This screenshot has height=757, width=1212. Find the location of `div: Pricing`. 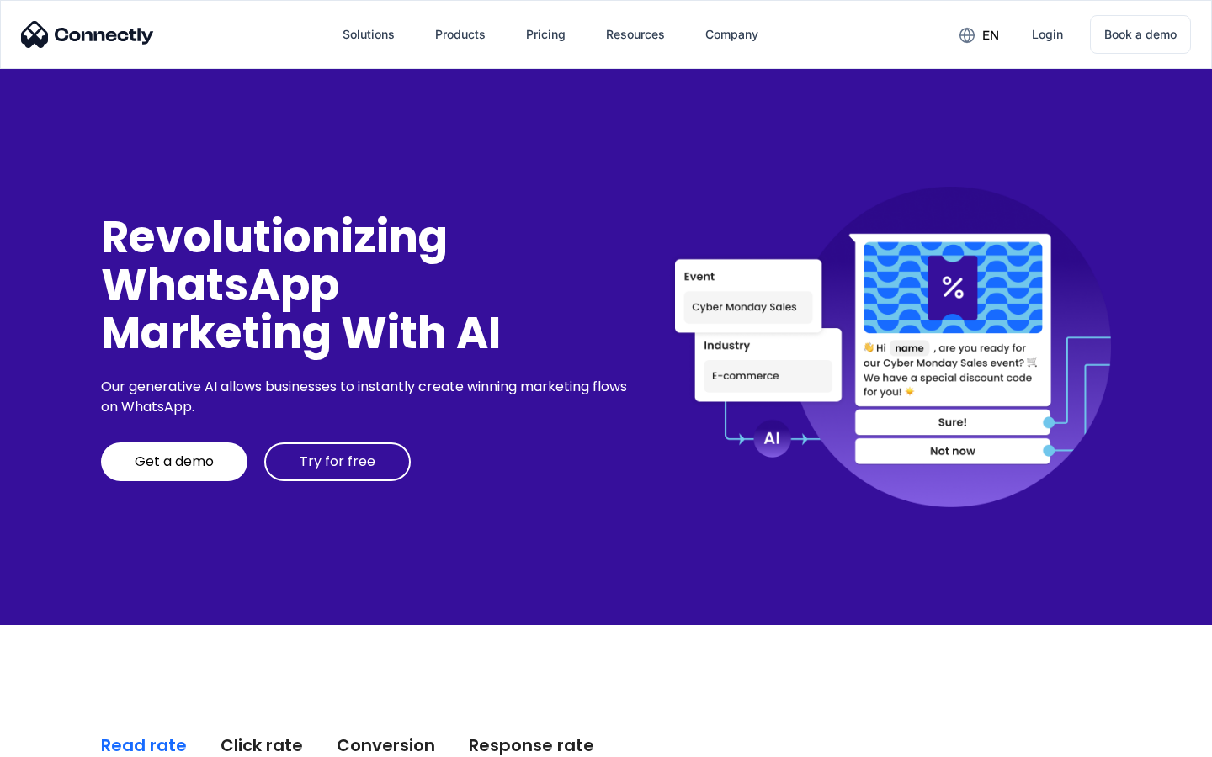

div: Pricing is located at coordinates (545, 35).